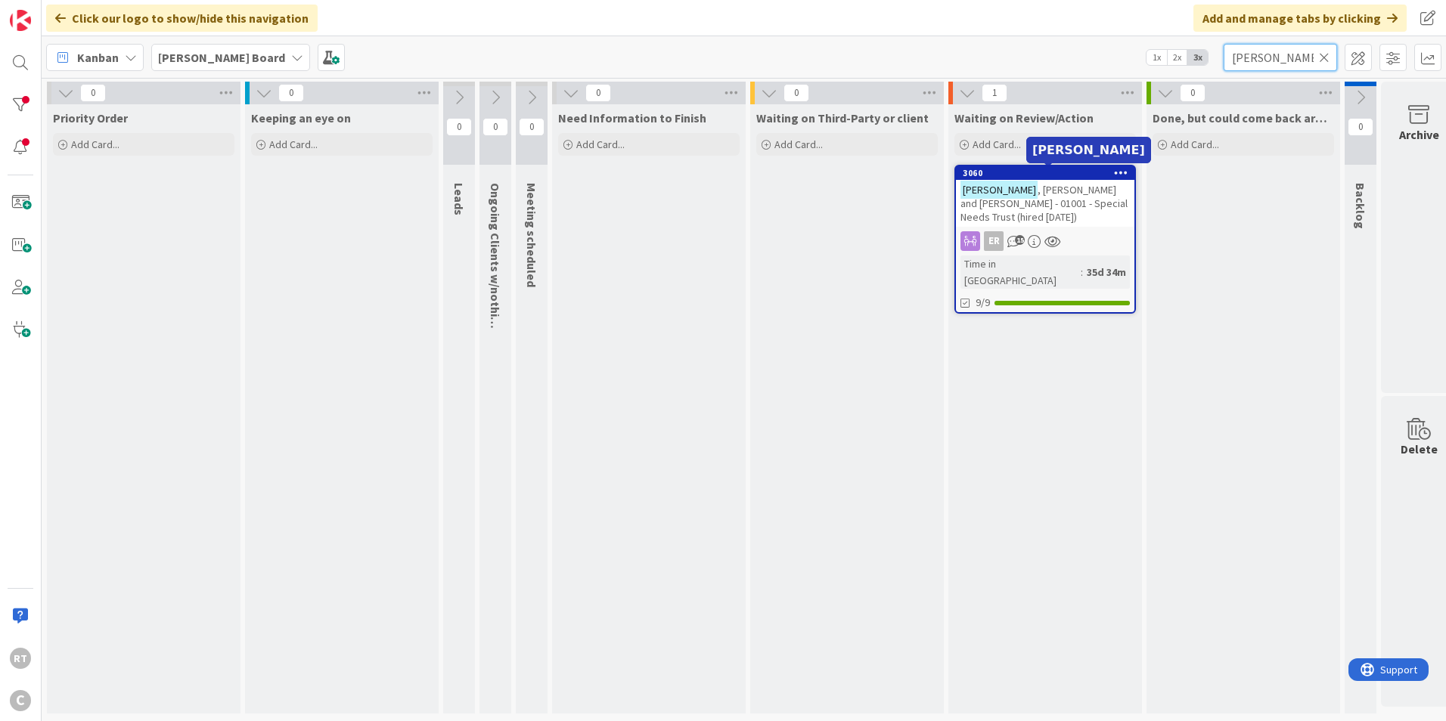 The height and width of the screenshot is (721, 1446). What do you see at coordinates (1419, 135) in the screenshot?
I see `div: Archive` at bounding box center [1419, 135].